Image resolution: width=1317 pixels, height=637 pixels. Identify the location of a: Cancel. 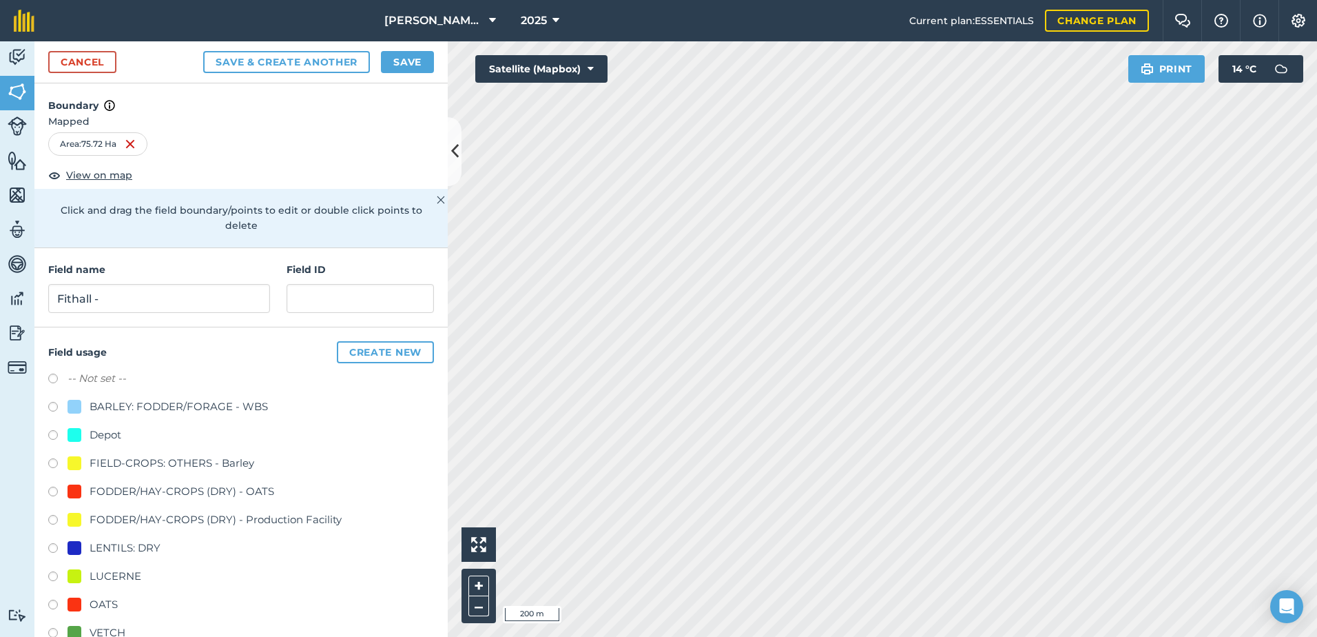
(82, 62).